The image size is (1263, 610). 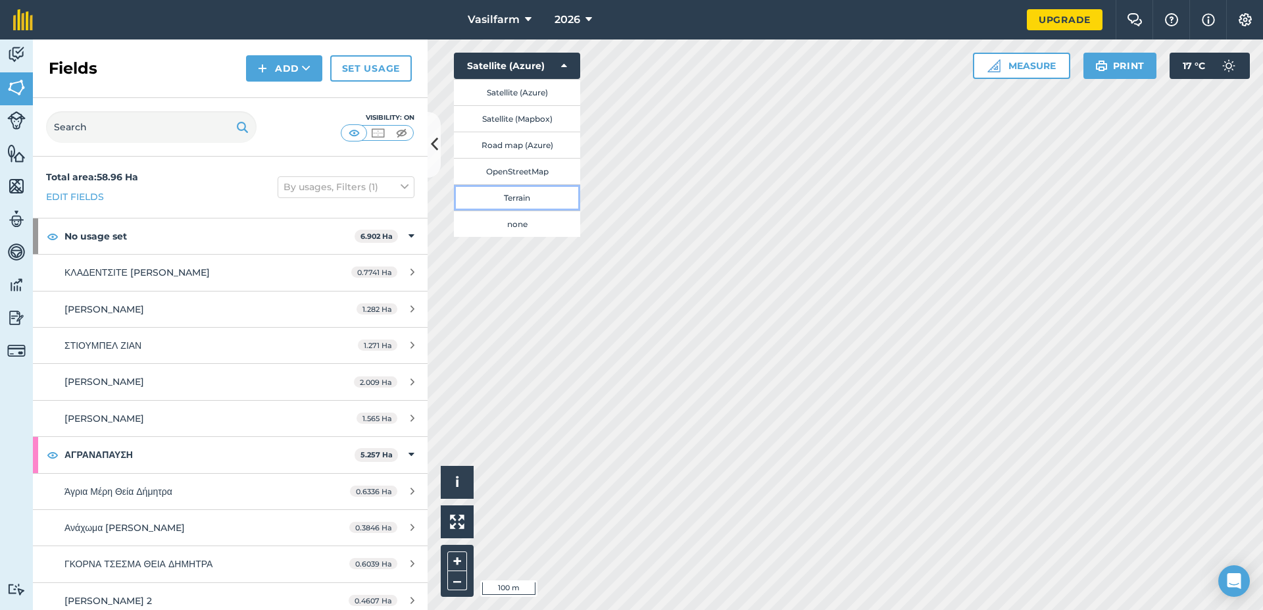 What do you see at coordinates (230, 491) in the screenshot?
I see `a: Άγρια Μέρη Θεία Δήμητρα0.6336 Ha` at bounding box center [230, 491].